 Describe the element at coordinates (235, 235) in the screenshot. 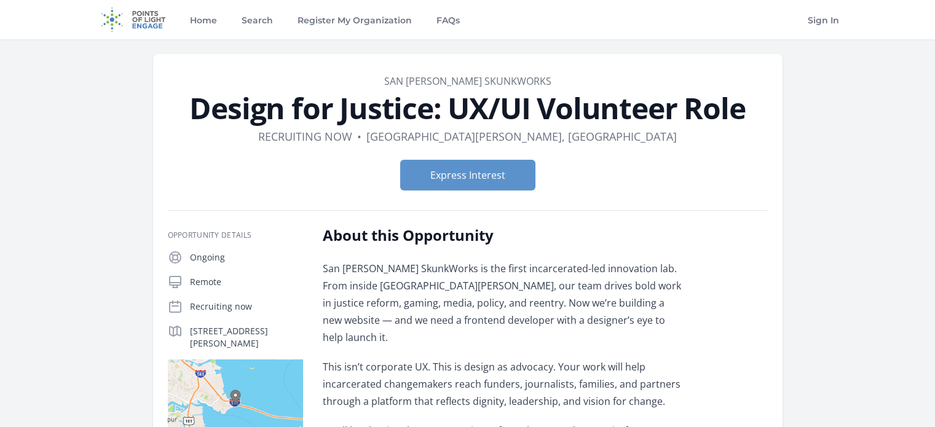

I see `h3: Opportunity Details` at that location.